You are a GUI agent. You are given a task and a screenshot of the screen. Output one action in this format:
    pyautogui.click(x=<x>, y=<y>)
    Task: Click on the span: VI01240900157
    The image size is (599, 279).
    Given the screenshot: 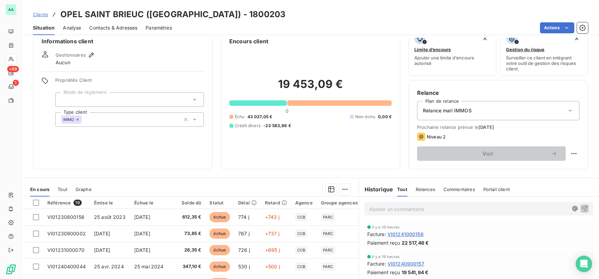 What is the action you would take?
    pyautogui.click(x=406, y=263)
    